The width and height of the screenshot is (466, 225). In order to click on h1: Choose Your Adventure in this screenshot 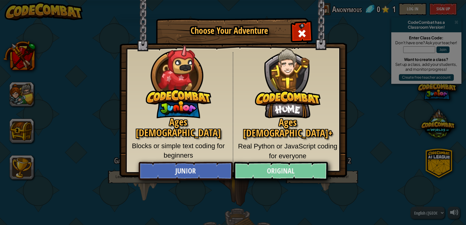, I will do `click(230, 31)`.